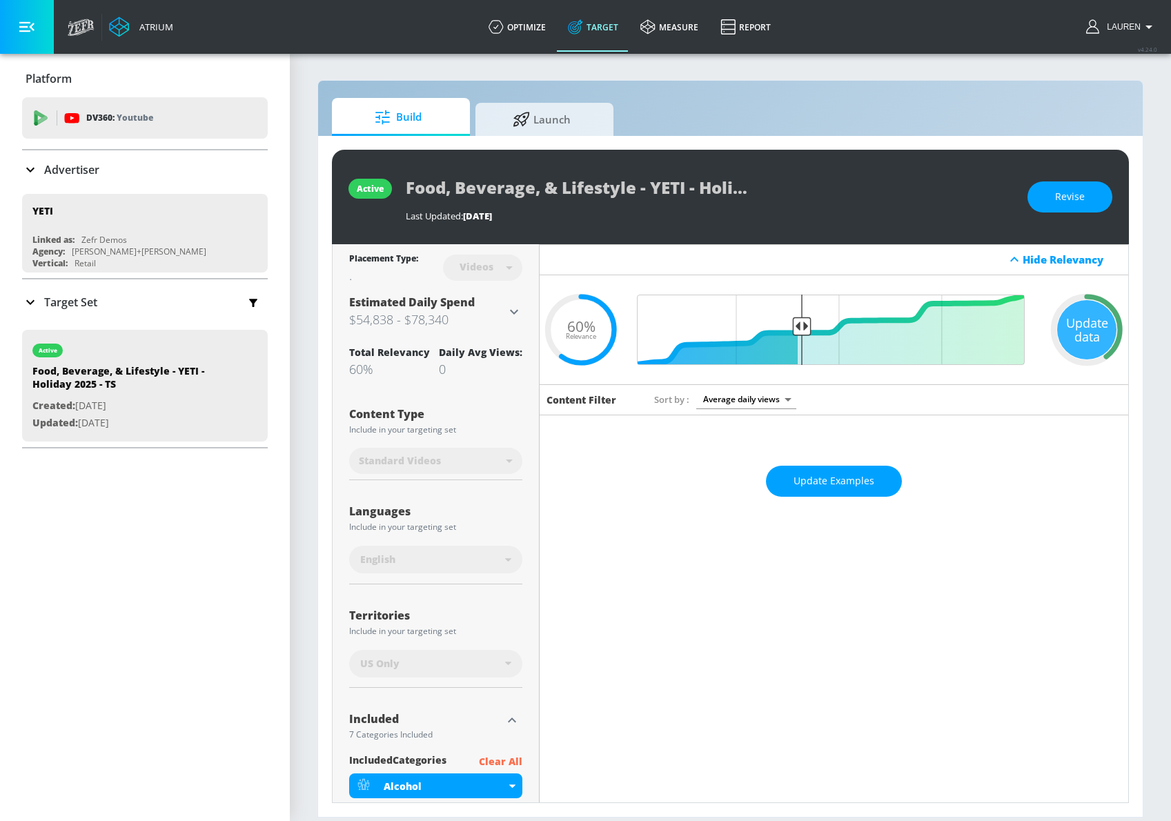  Describe the element at coordinates (104, 239) in the screenshot. I see `div: Zefr Demos` at that location.